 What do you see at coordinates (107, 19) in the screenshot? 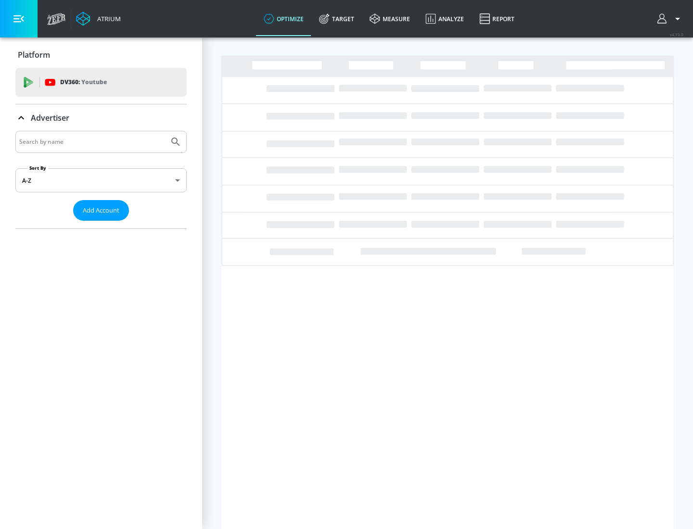
I see `div: Atrium` at bounding box center [107, 19].